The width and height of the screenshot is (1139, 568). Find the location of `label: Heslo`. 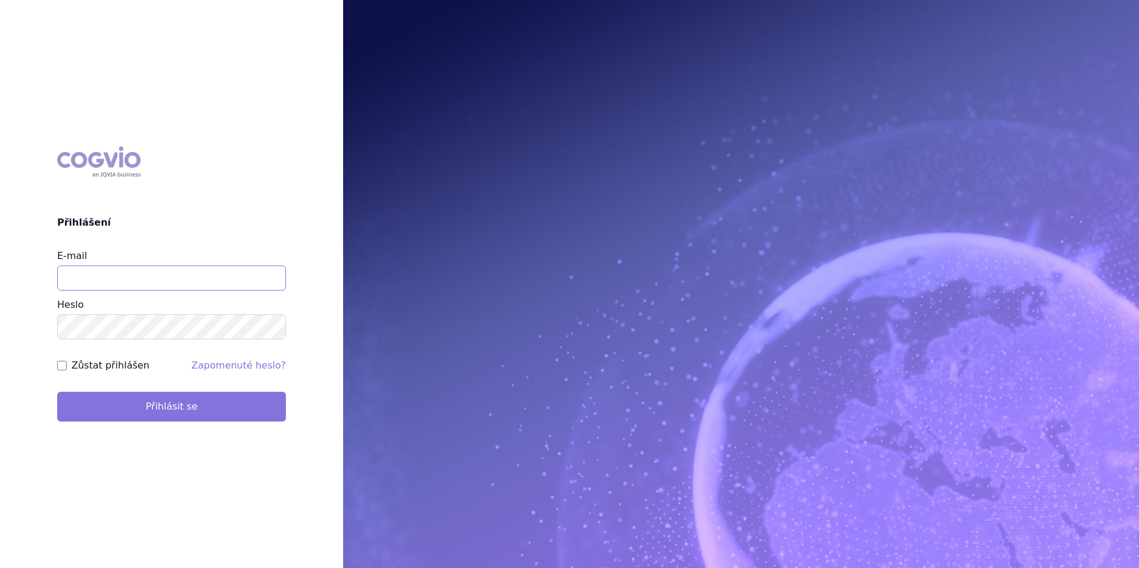

label: Heslo is located at coordinates (70, 304).